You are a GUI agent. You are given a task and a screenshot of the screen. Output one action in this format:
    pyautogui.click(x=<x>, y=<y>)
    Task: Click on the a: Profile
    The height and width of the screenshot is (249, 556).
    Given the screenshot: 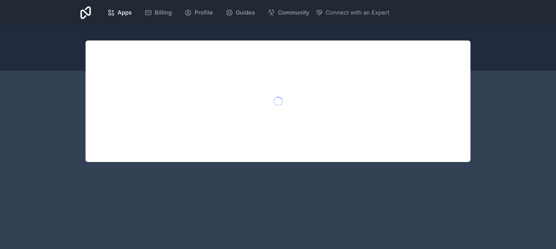 What is the action you would take?
    pyautogui.click(x=199, y=13)
    